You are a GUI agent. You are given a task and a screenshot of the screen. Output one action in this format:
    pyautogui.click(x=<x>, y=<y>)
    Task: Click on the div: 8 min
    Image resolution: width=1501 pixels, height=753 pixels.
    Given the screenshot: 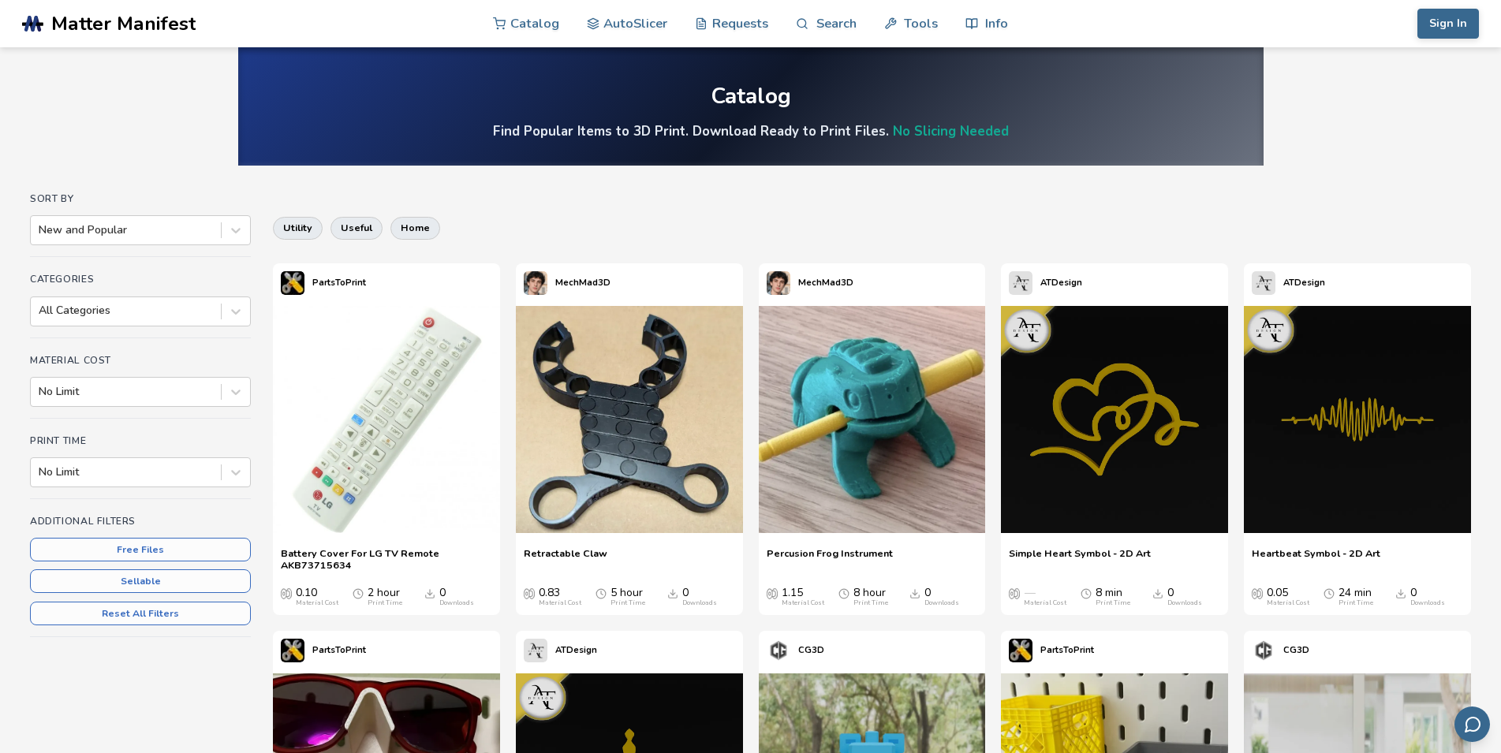 What is the action you would take?
    pyautogui.click(x=1113, y=597)
    